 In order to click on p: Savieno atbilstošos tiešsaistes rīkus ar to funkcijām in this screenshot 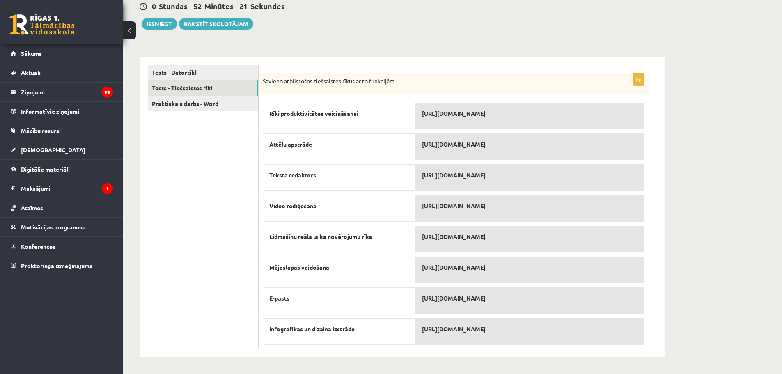, I will do `click(433, 81)`.